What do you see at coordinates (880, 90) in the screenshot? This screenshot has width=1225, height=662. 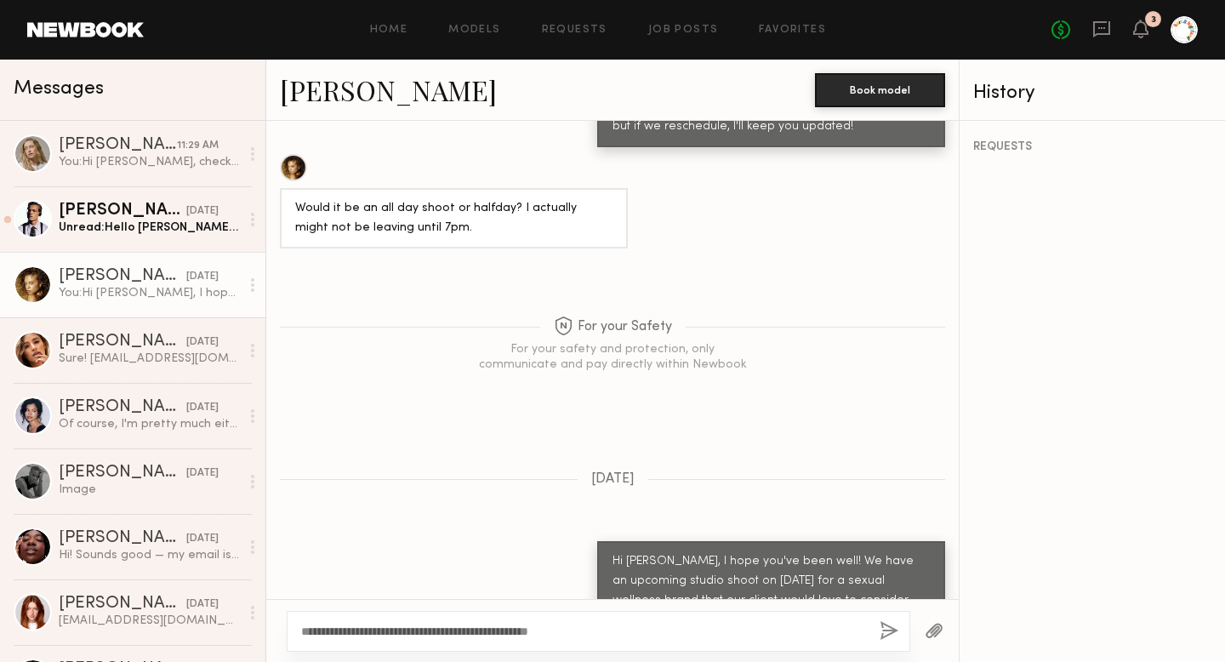 I see `button: Book model` at bounding box center [880, 90].